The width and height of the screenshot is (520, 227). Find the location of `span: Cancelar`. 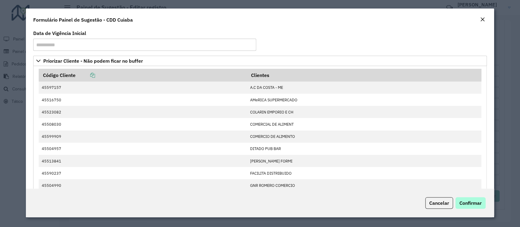

span: Cancelar is located at coordinates (439, 203).